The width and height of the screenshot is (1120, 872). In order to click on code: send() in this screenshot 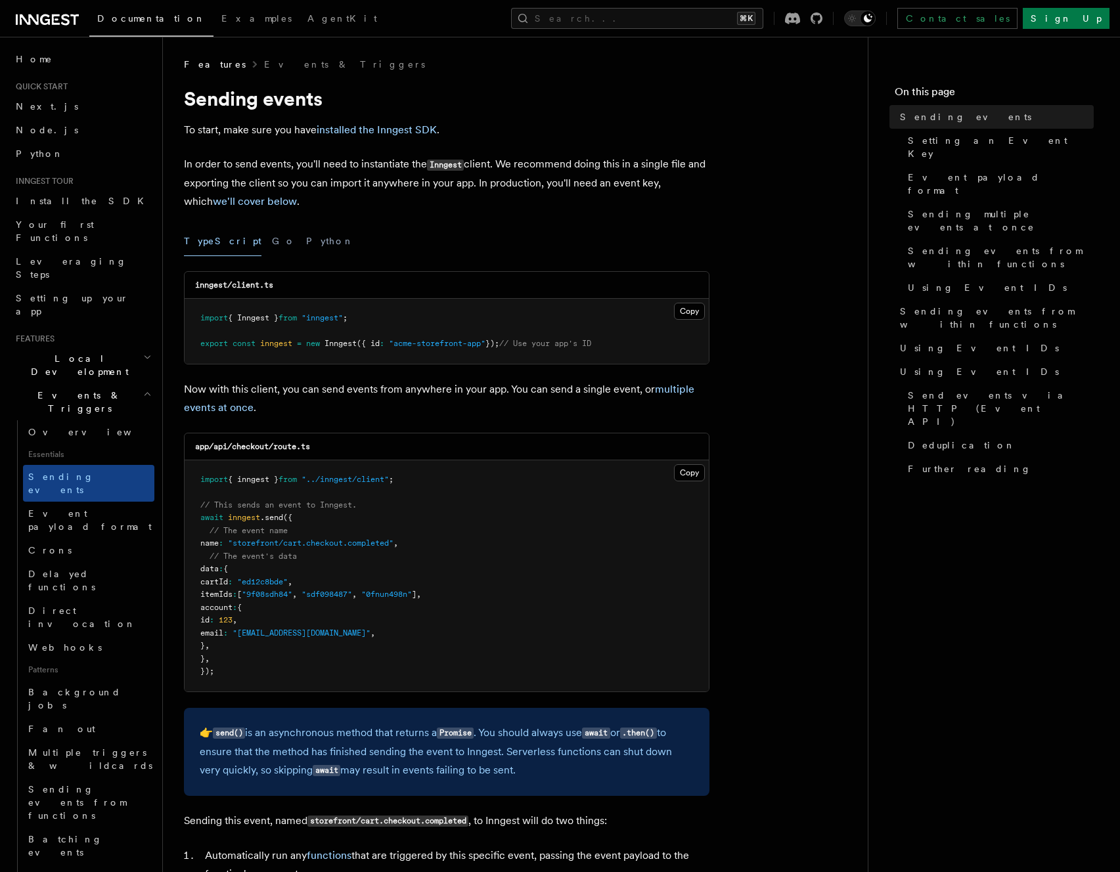, I will do `click(229, 733)`.